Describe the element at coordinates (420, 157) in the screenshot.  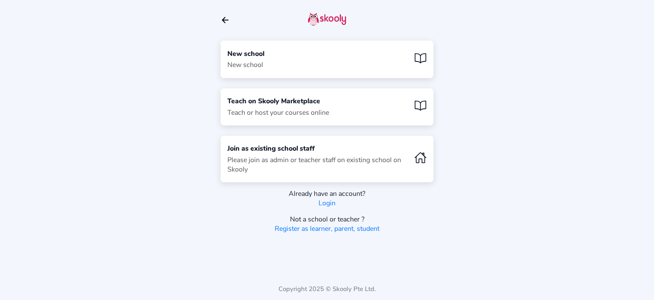
I see `ion-icon: home outline` at that location.